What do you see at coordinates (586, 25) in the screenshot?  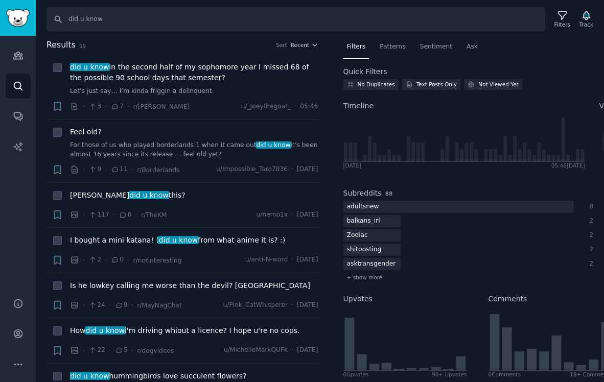 I see `div: Track` at bounding box center [586, 25].